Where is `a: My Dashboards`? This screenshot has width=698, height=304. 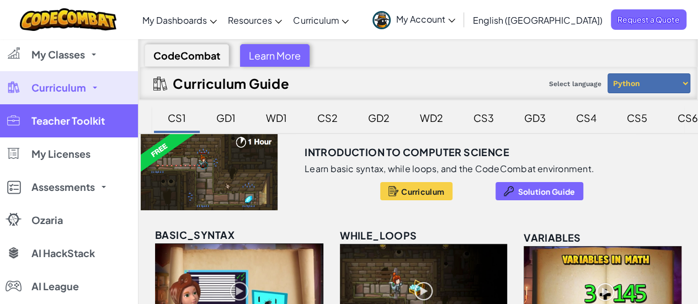 a: My Dashboards is located at coordinates (179, 20).